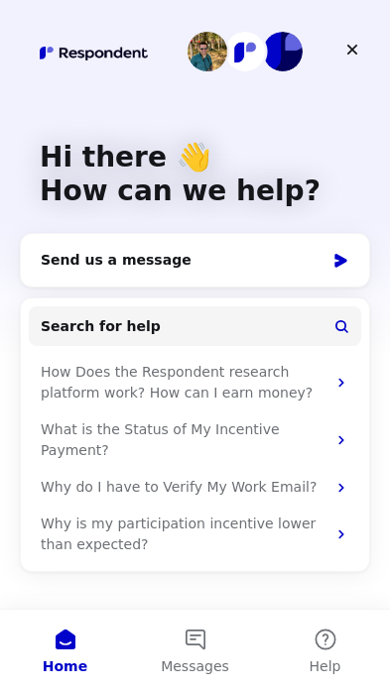 Image resolution: width=390 pixels, height=689 pixels. What do you see at coordinates (324, 649) in the screenshot?
I see `button: Help` at bounding box center [324, 649].